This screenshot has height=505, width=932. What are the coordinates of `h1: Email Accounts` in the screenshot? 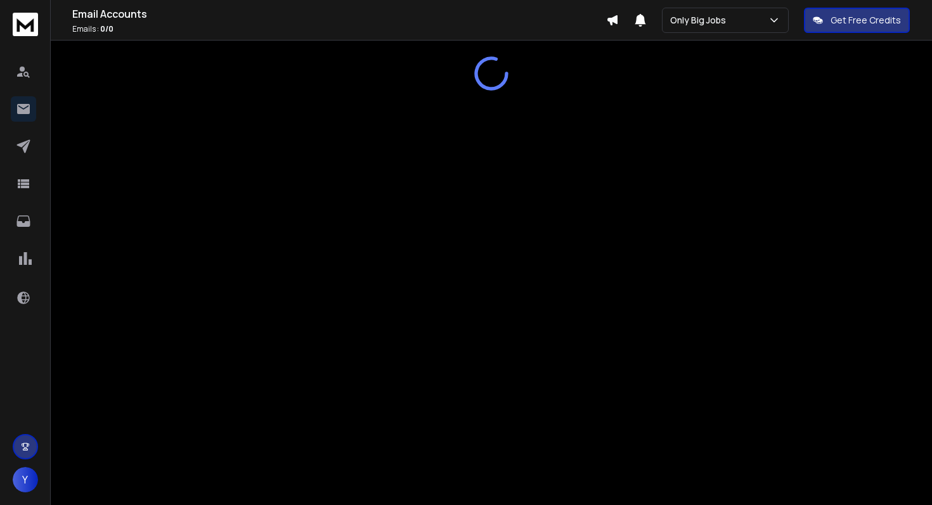 It's located at (339, 14).